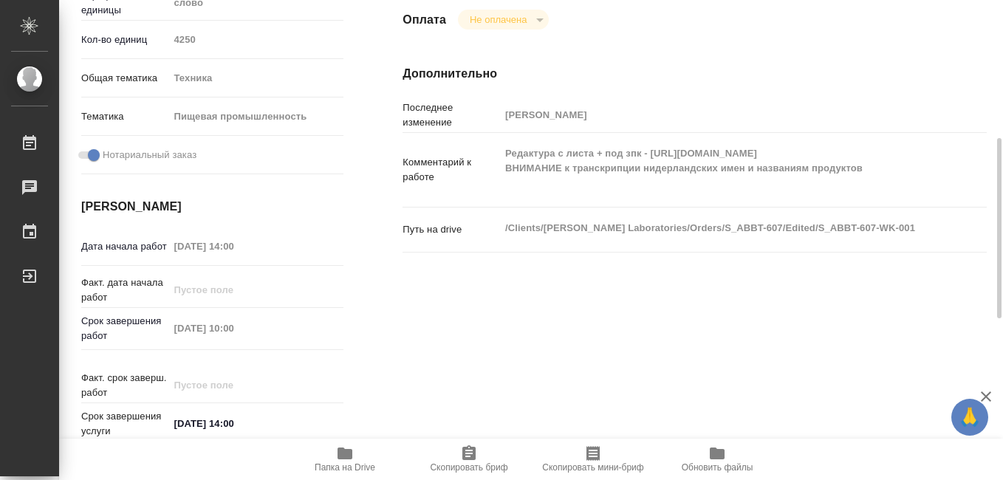 Image resolution: width=1003 pixels, height=480 pixels. Describe the element at coordinates (345, 459) in the screenshot. I see `button: Папка на Drive` at that location.